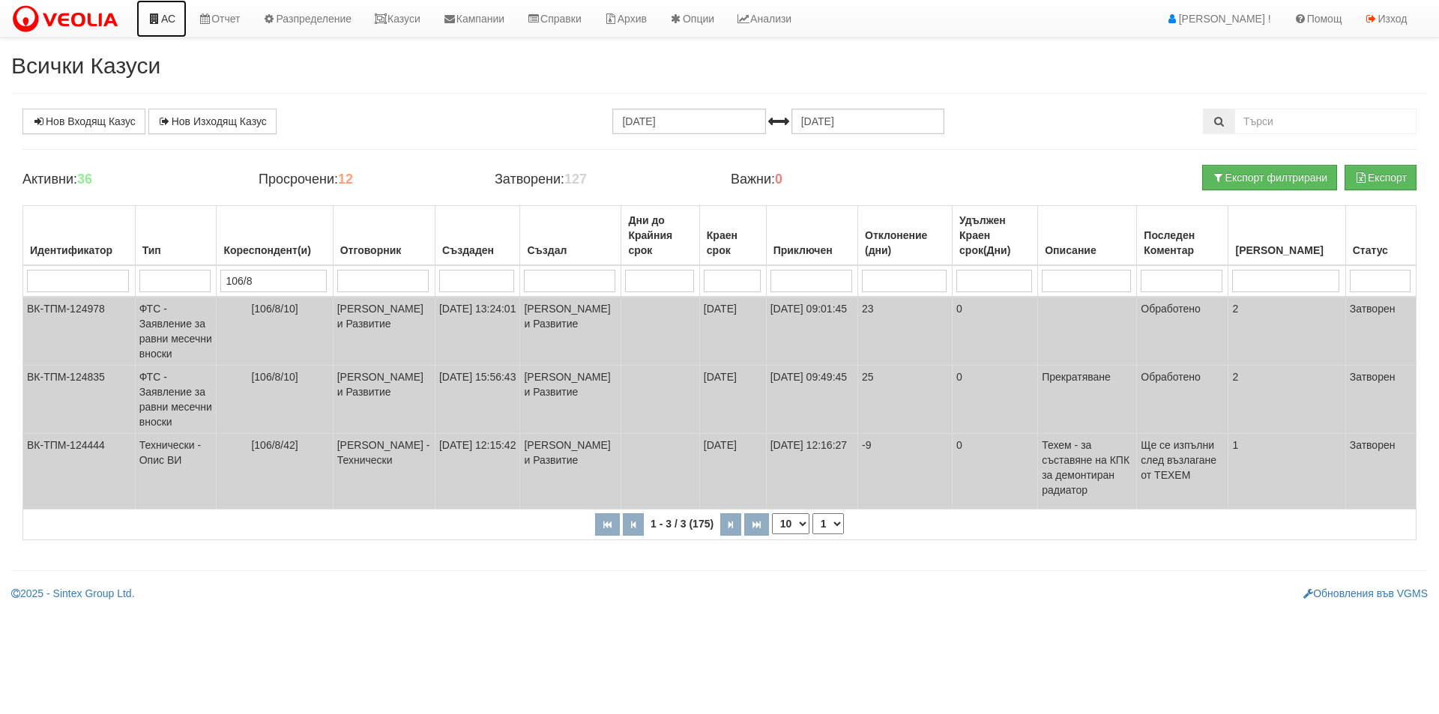 The image size is (1439, 714). I want to click on div: Приключен, so click(812, 250).